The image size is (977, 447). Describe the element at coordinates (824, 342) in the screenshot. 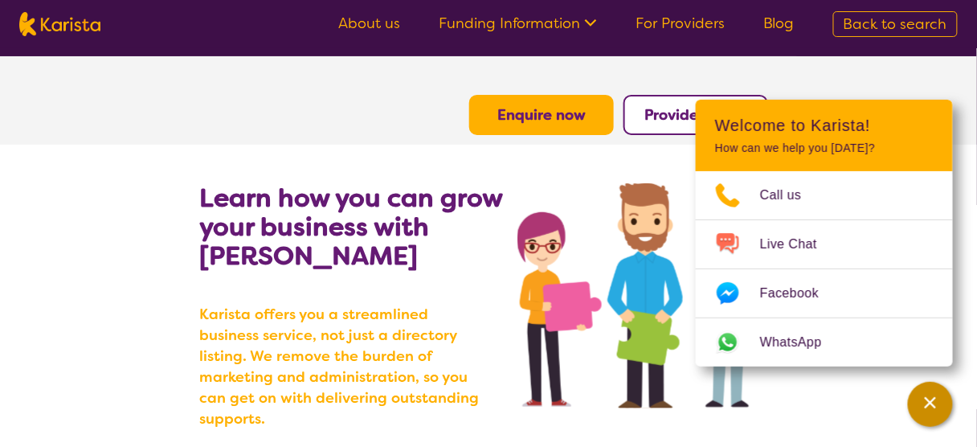

I see `a: Web link opens in a new tab.` at that location.